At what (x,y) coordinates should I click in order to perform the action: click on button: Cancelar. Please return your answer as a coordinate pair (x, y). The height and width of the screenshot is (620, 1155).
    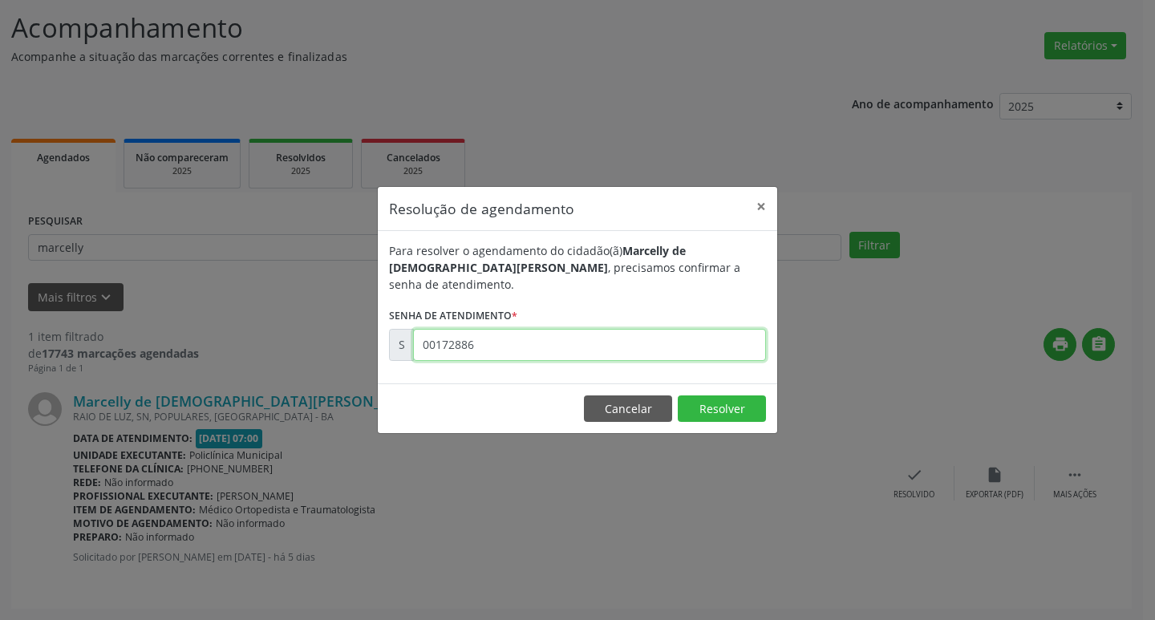
    Looking at the image, I should click on (628, 409).